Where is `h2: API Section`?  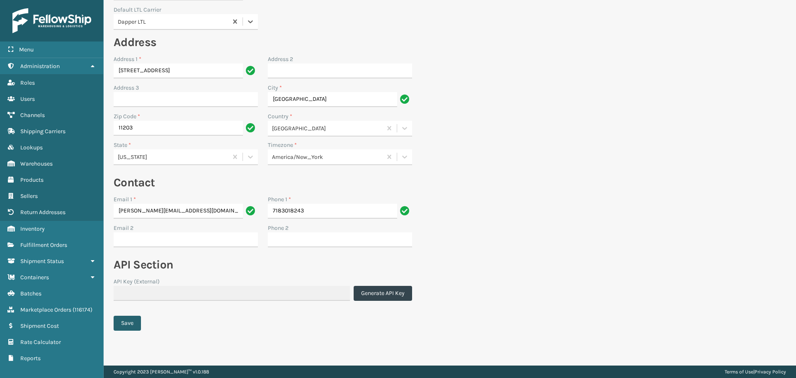 h2: API Section is located at coordinates (263, 264).